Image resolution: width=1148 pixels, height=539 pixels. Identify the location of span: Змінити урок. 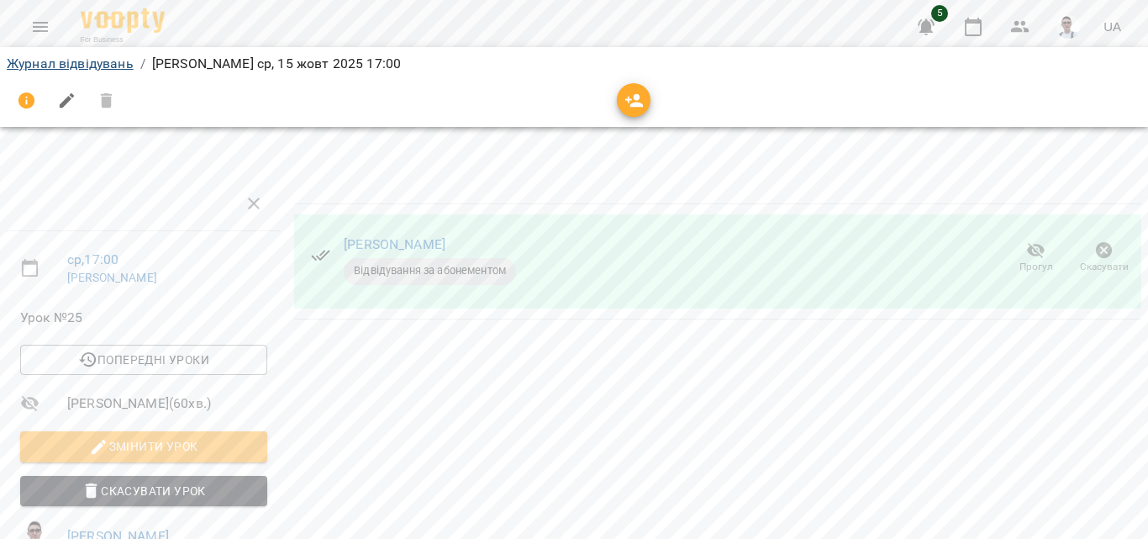
(144, 446).